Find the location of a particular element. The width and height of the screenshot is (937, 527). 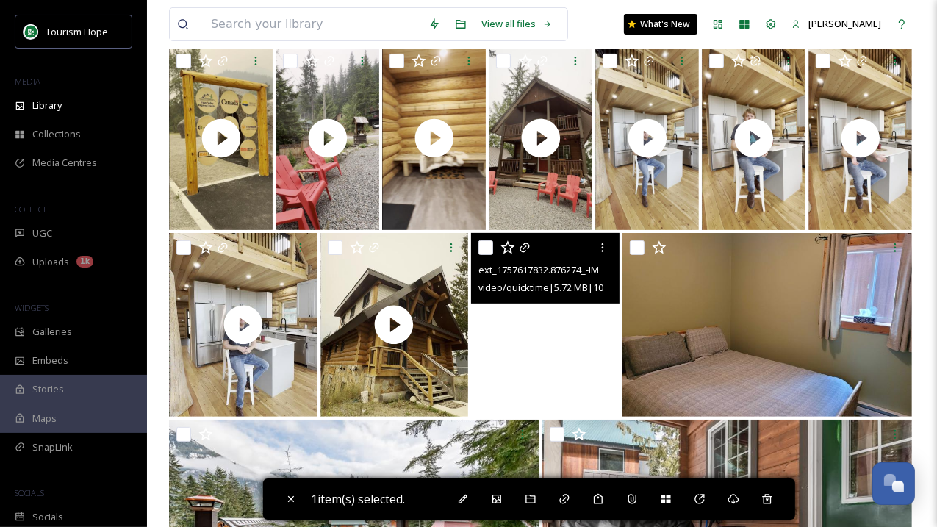

span: ext_1757617832.876274_-IMG_2969 3.MOV is located at coordinates (570, 269).